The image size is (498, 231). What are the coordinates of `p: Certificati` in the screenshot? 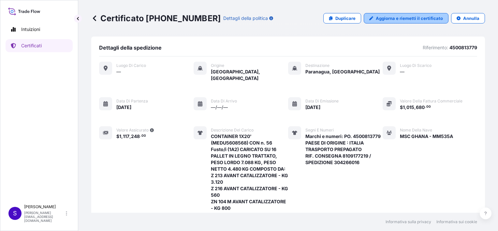 It's located at (31, 46).